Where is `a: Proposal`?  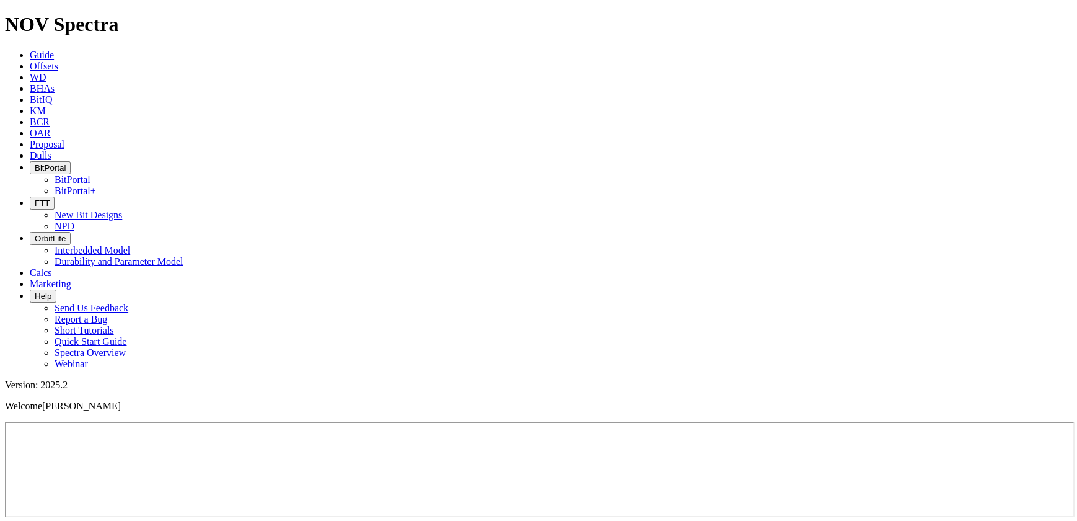 a: Proposal is located at coordinates (47, 144).